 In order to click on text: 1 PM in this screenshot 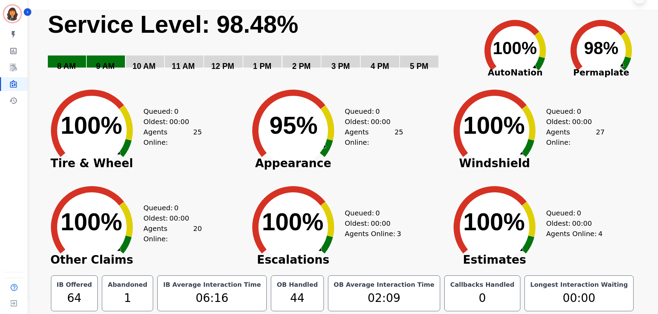, I will do `click(262, 66)`.